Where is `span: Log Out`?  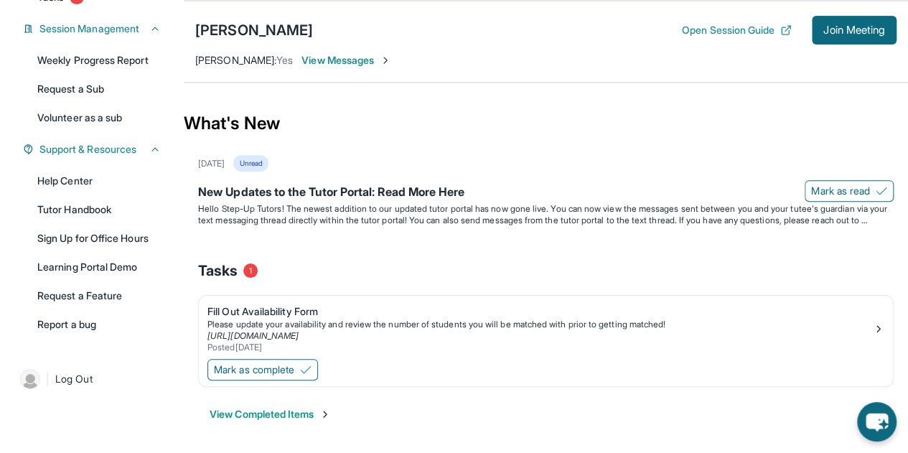 span: Log Out is located at coordinates (74, 379).